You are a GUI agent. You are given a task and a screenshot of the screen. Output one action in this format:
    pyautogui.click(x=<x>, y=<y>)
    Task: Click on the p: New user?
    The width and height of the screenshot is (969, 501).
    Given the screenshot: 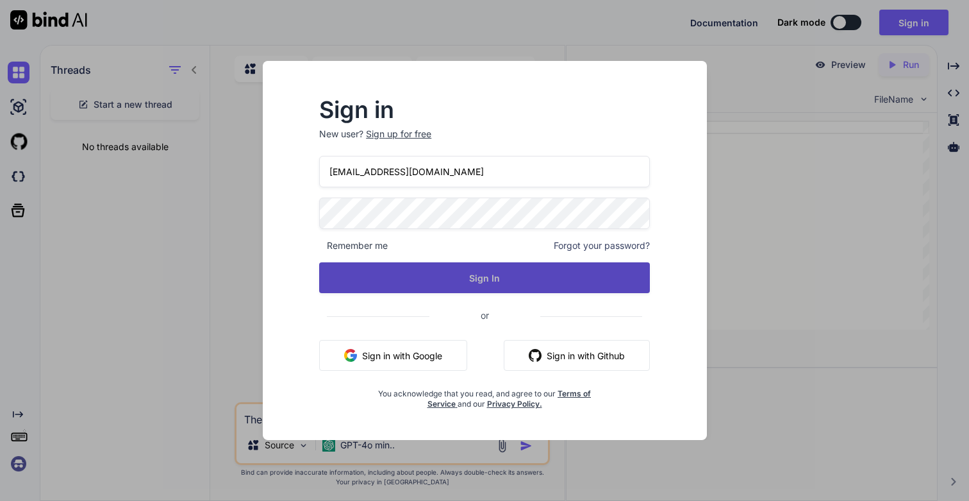 What is the action you would take?
    pyautogui.click(x=485, y=142)
    